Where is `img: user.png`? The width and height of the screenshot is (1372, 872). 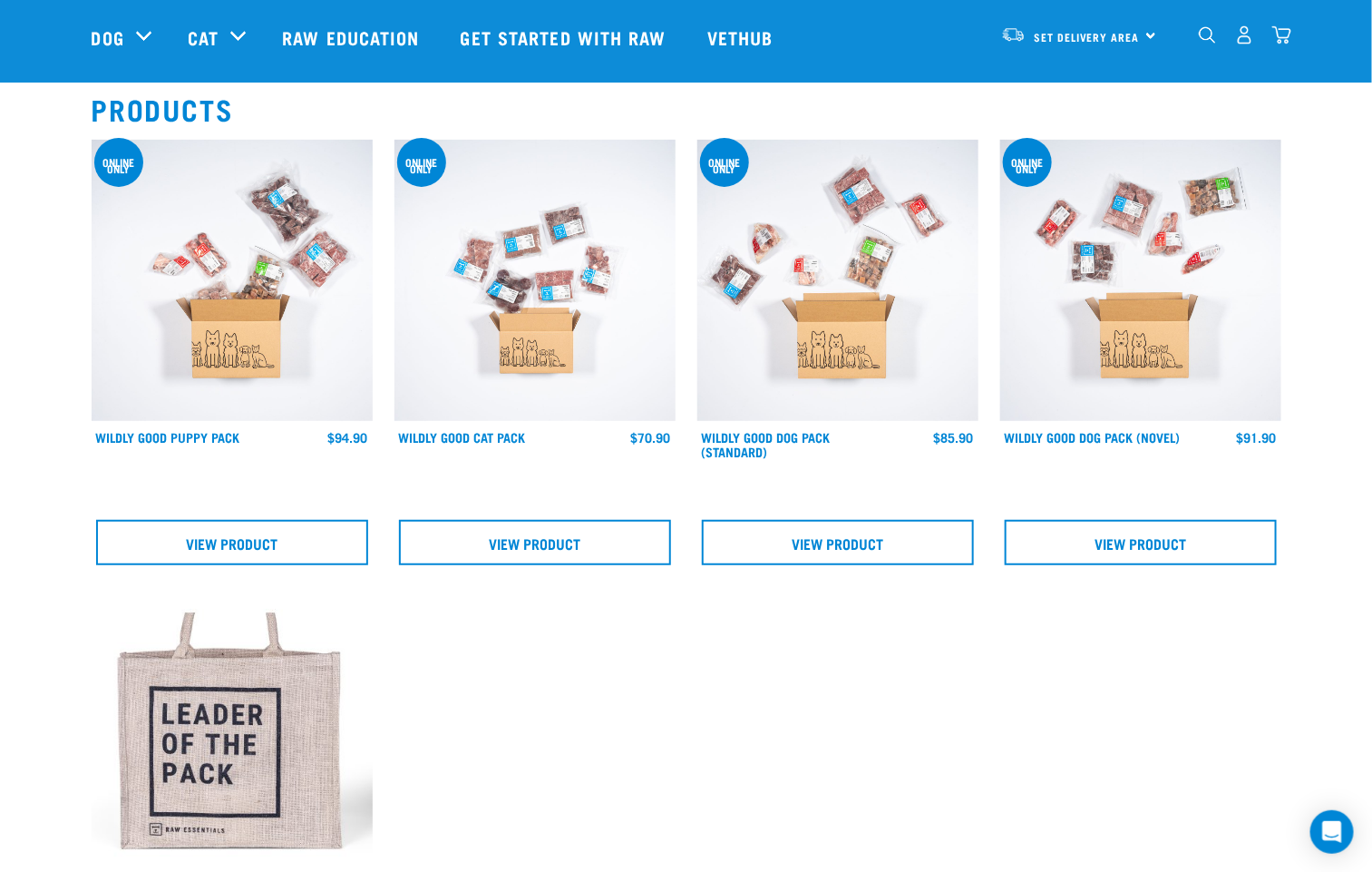 img: user.png is located at coordinates (1244, 34).